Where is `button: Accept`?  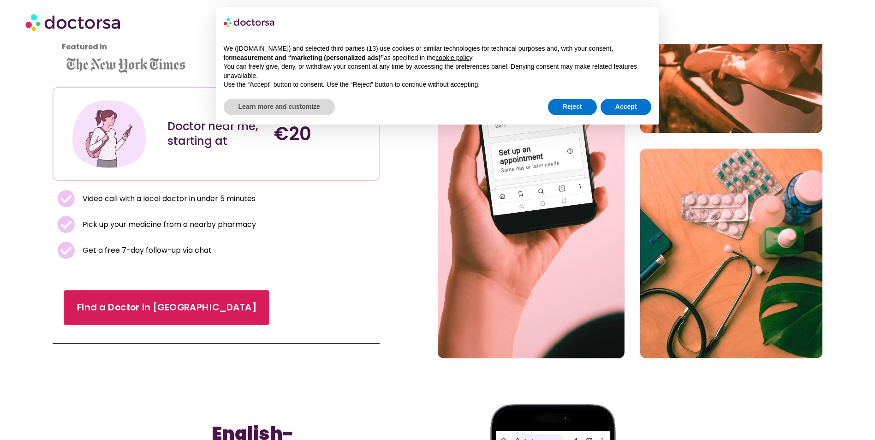
button: Accept is located at coordinates (626, 107).